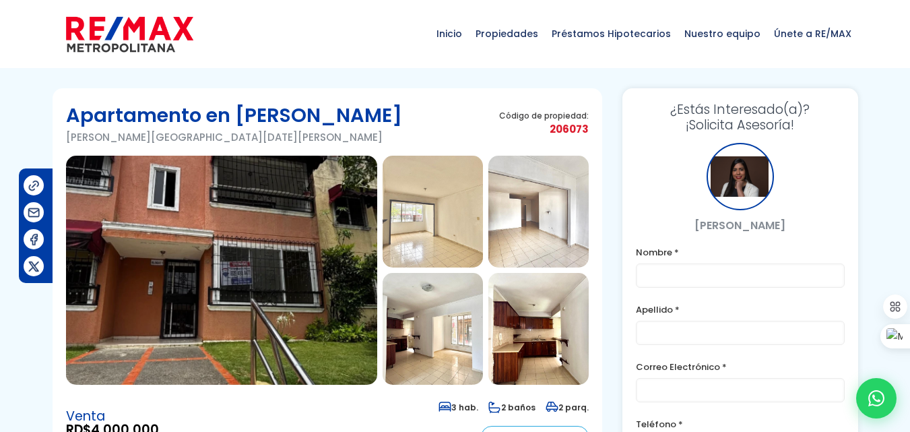 This screenshot has width=910, height=432. I want to click on span: Únete a RE/MAX, so click(812, 34).